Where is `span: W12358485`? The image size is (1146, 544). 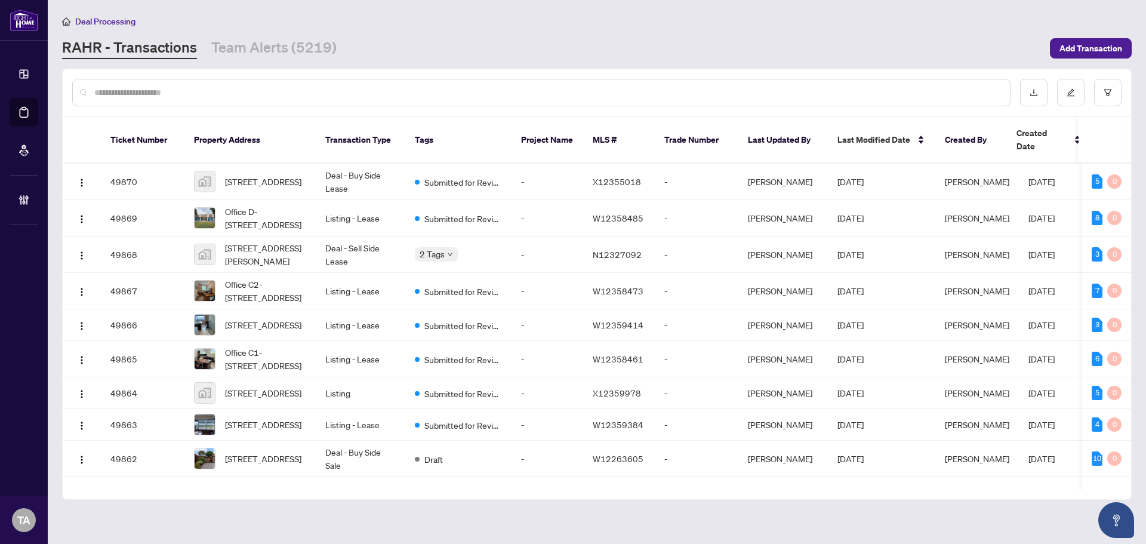 span: W12358485 is located at coordinates (618, 218).